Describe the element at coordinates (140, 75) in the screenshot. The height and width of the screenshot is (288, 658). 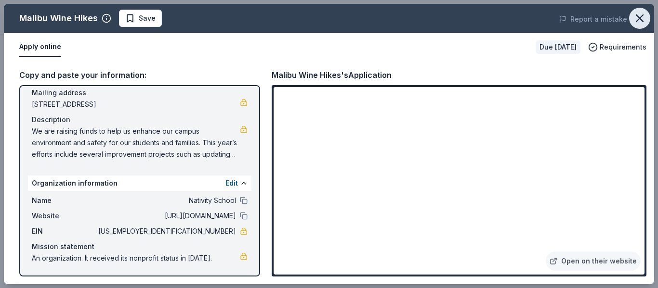
I see `div: Copy and paste your information:` at that location.